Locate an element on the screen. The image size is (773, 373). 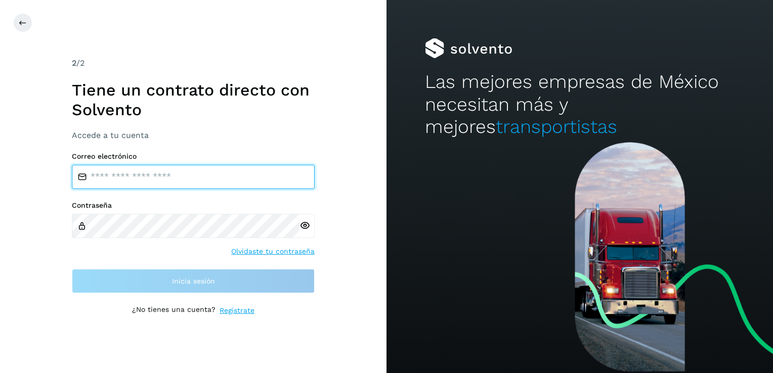
h2: Las mejores empresas de México necesitan más y mejores is located at coordinates (579, 104).